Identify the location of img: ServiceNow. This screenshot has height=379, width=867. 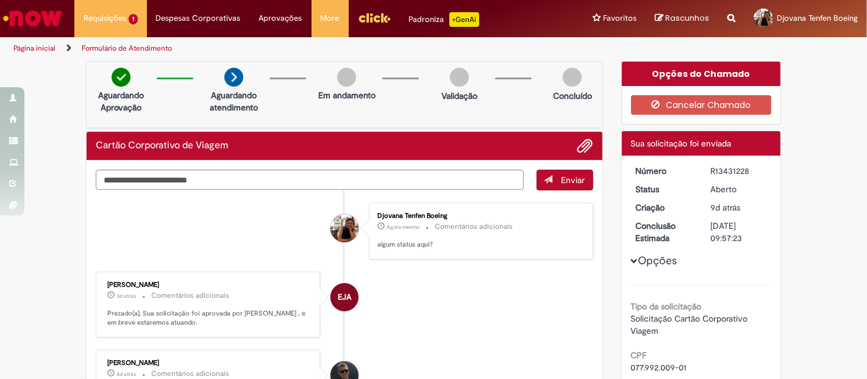
(32, 18).